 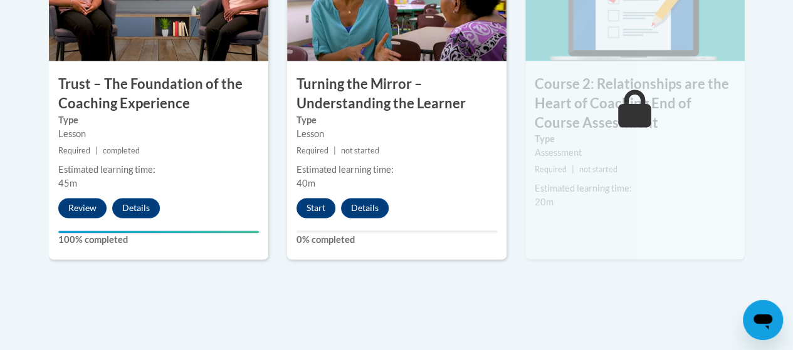 I want to click on label: 0% completed, so click(x=397, y=240).